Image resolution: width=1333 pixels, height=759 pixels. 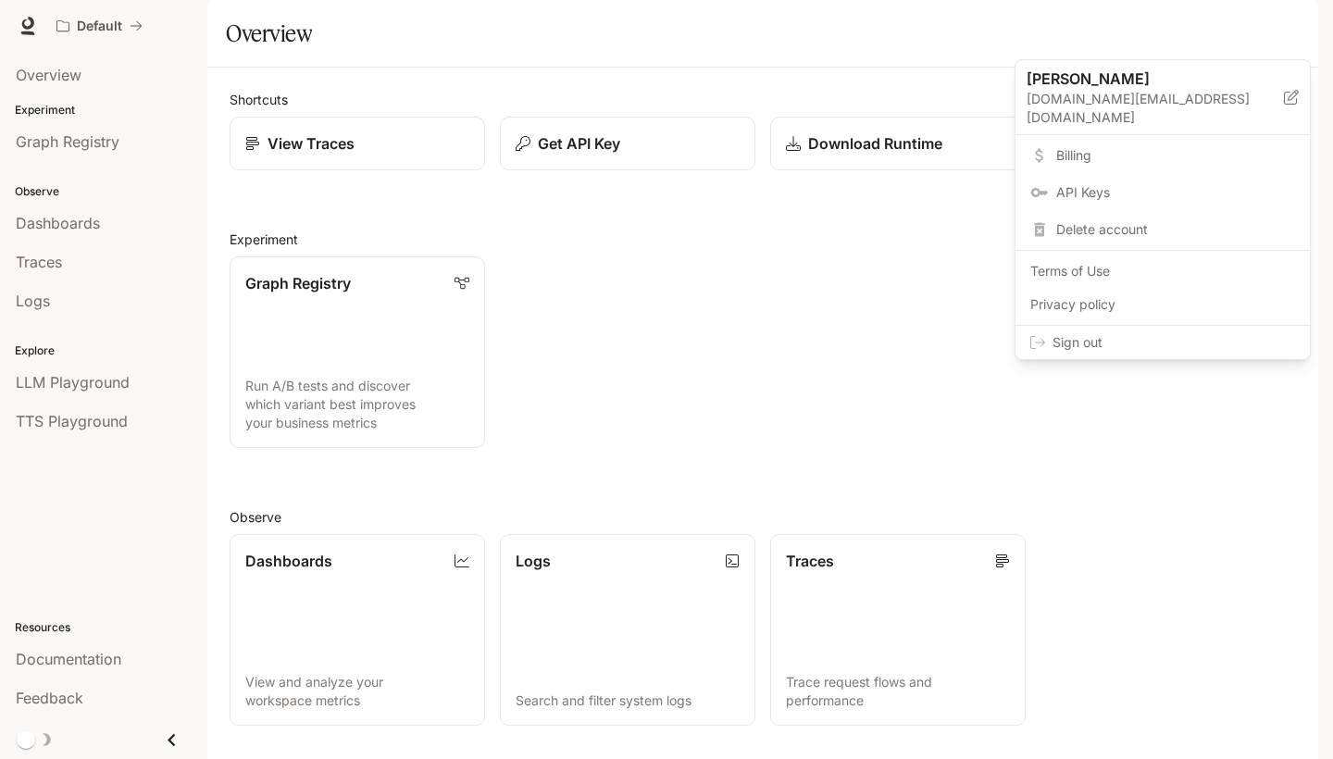 I want to click on a: Privacy policy, so click(x=1162, y=304).